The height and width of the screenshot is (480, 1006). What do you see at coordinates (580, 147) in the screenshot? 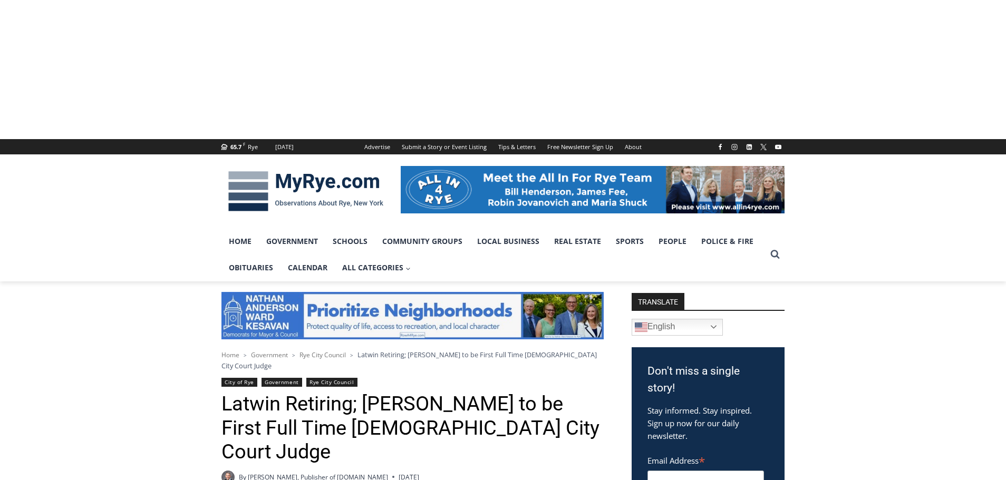
I see `a: Free Newsletter Sign Up` at bounding box center [580, 147].